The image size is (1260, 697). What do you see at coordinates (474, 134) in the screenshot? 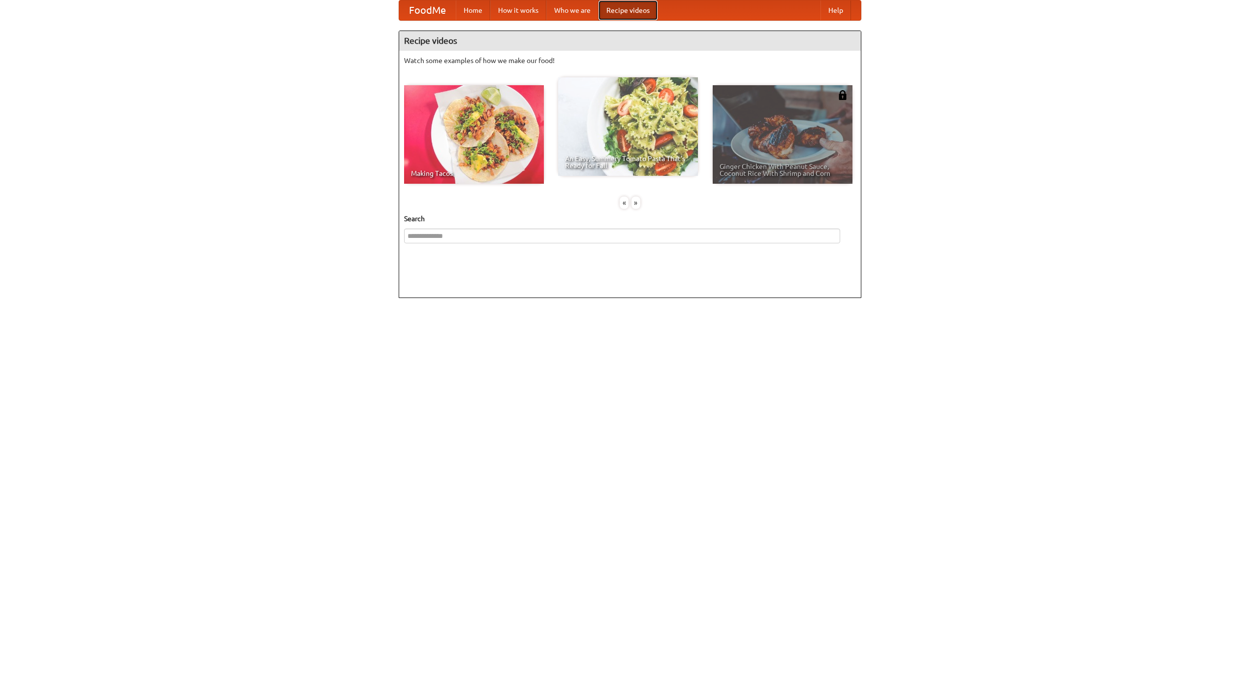
I see `a: Making Tacos` at bounding box center [474, 134].